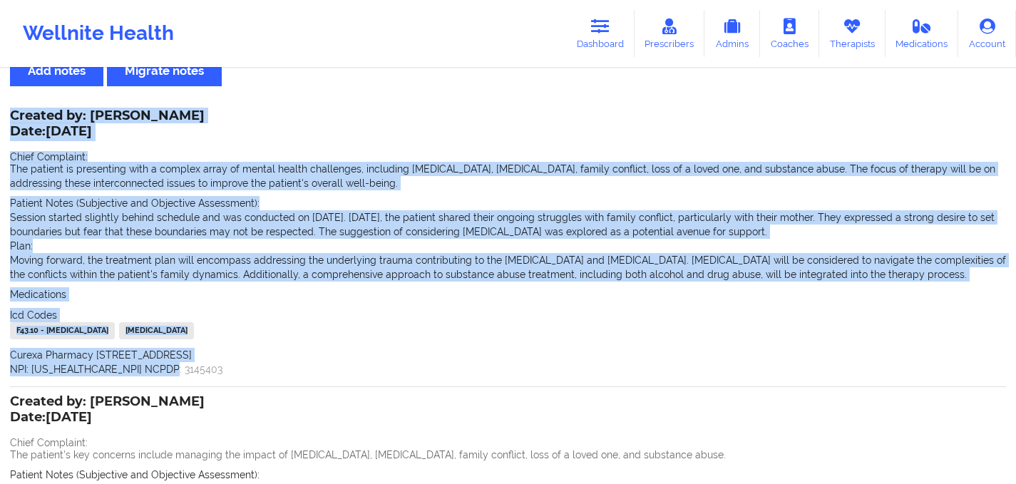  I want to click on a: Coaches, so click(789, 34).